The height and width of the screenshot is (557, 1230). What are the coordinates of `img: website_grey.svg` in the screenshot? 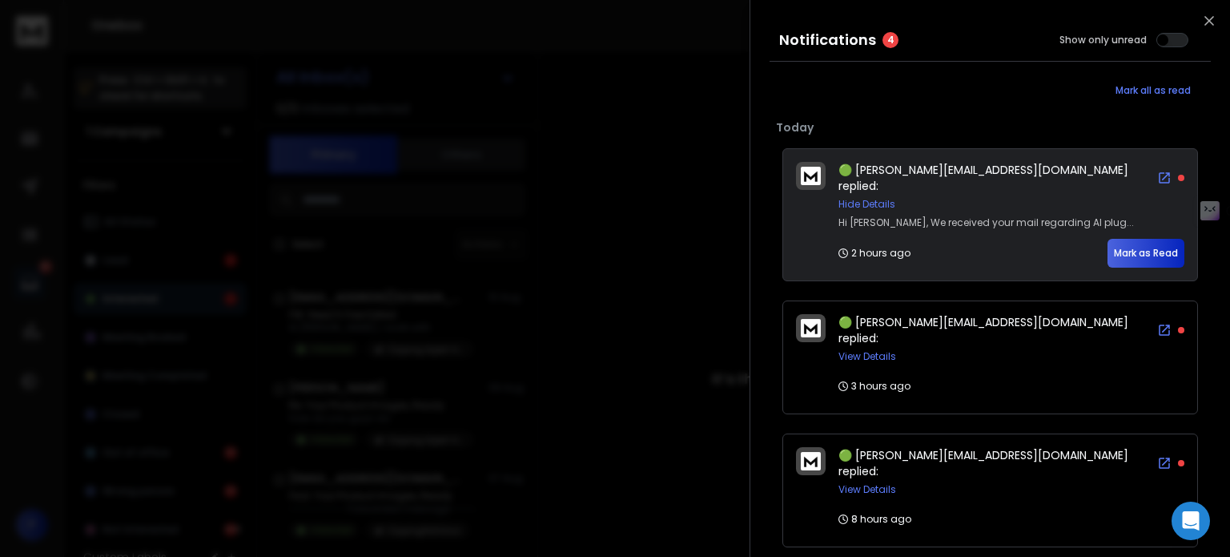 It's located at (32, 48).